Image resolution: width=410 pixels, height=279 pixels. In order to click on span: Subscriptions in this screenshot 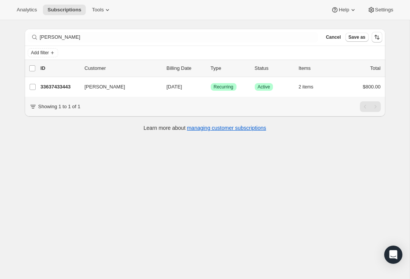, I will do `click(64, 10)`.